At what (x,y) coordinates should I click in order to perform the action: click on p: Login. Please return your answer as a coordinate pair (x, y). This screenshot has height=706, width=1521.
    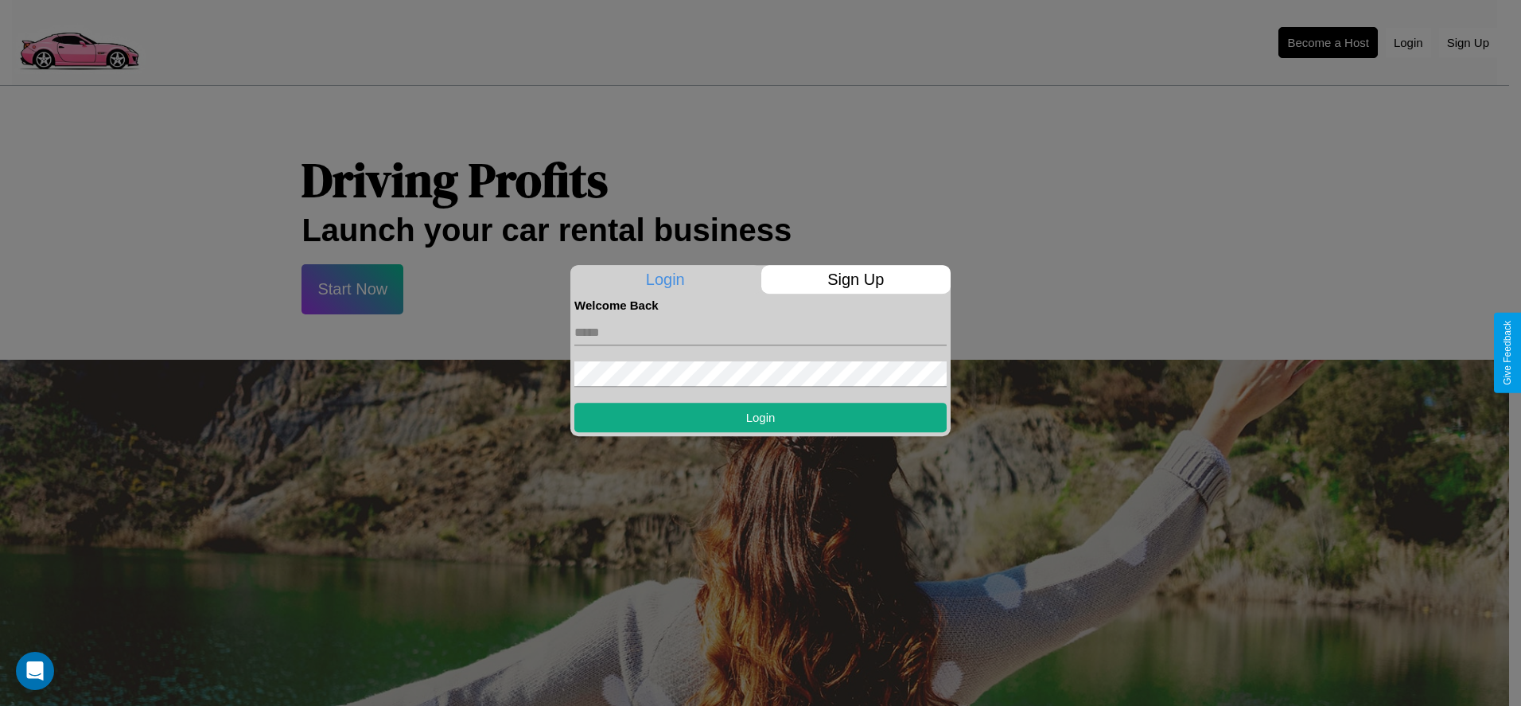
    Looking at the image, I should click on (665, 279).